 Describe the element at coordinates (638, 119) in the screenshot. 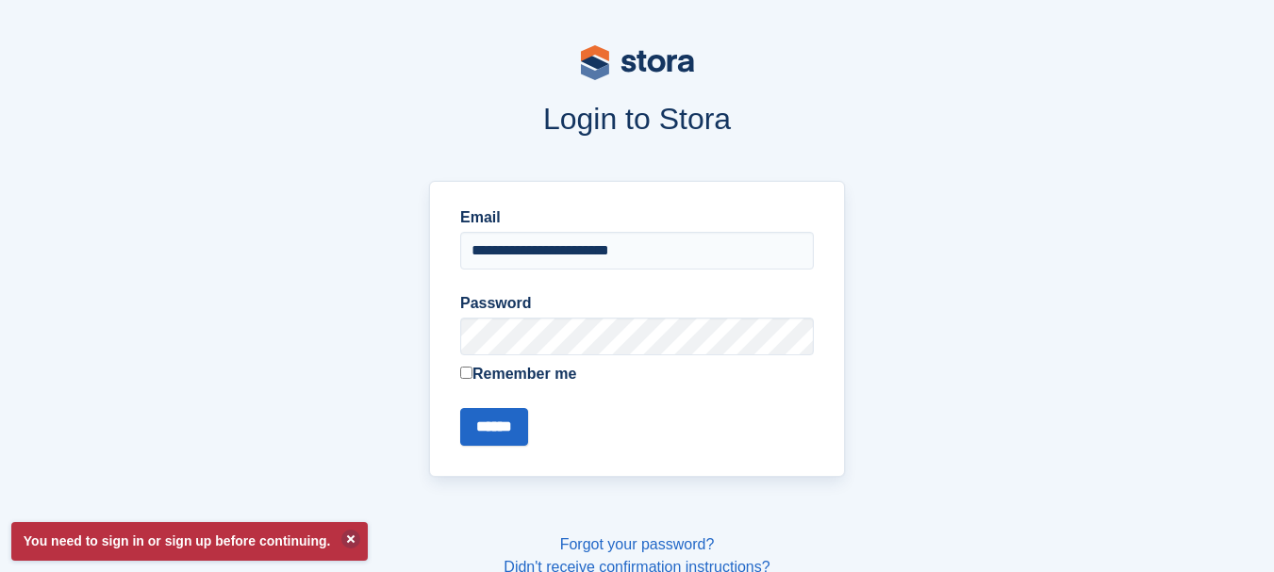

I see `h1: Login to Stora` at that location.